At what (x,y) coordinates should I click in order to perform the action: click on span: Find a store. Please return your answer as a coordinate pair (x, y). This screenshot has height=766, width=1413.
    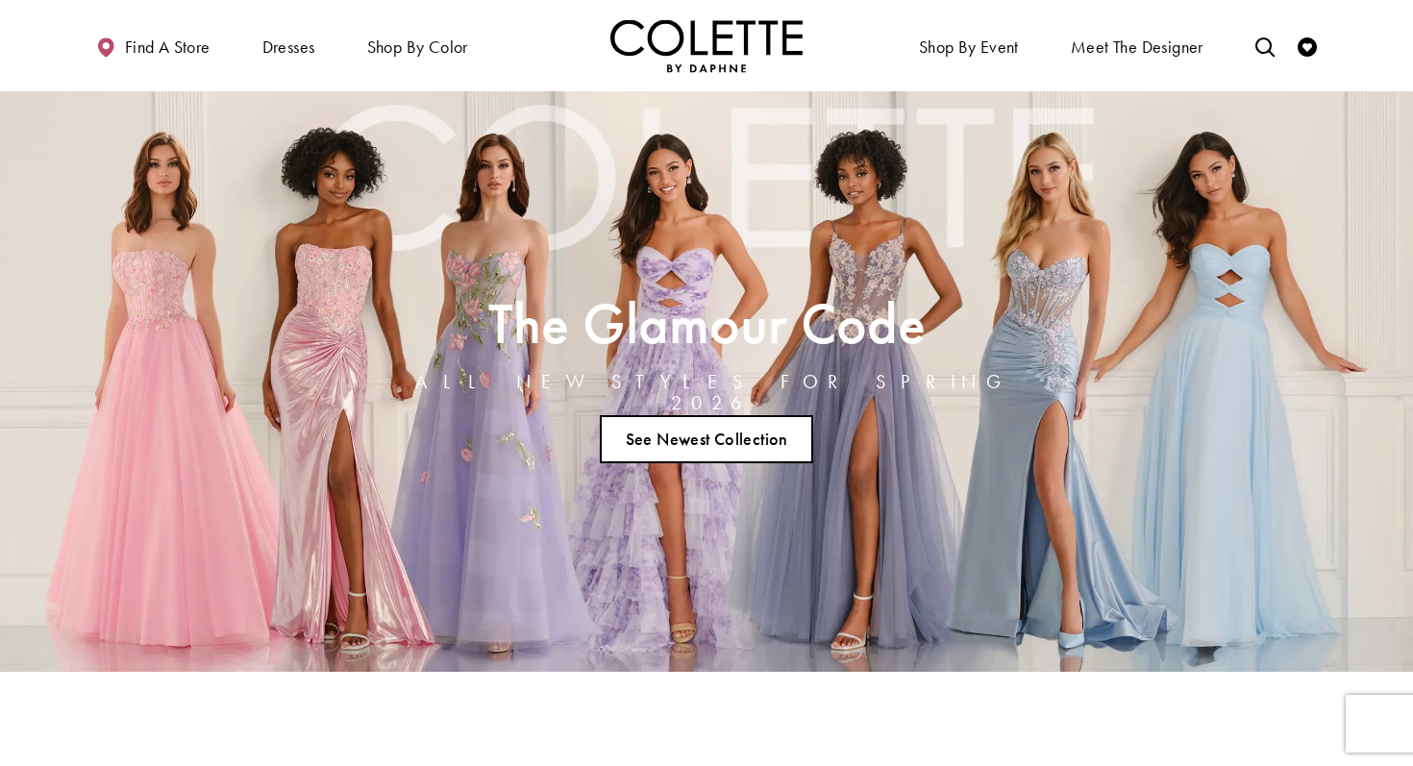
    Looking at the image, I should click on (167, 47).